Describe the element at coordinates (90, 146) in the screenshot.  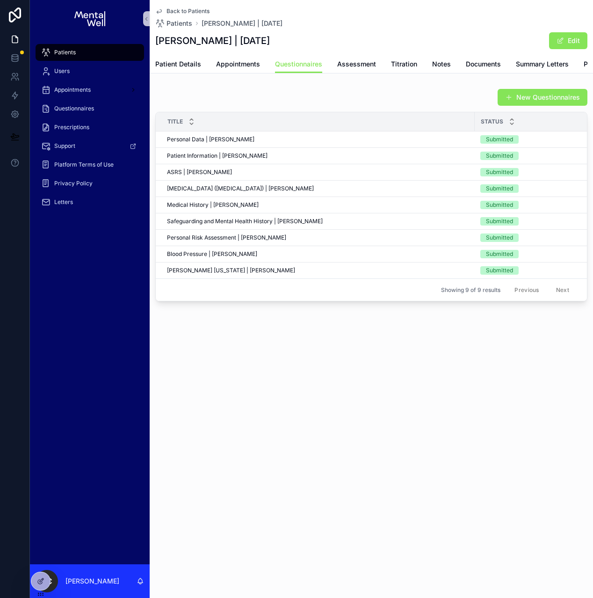
I see `a: Support` at that location.